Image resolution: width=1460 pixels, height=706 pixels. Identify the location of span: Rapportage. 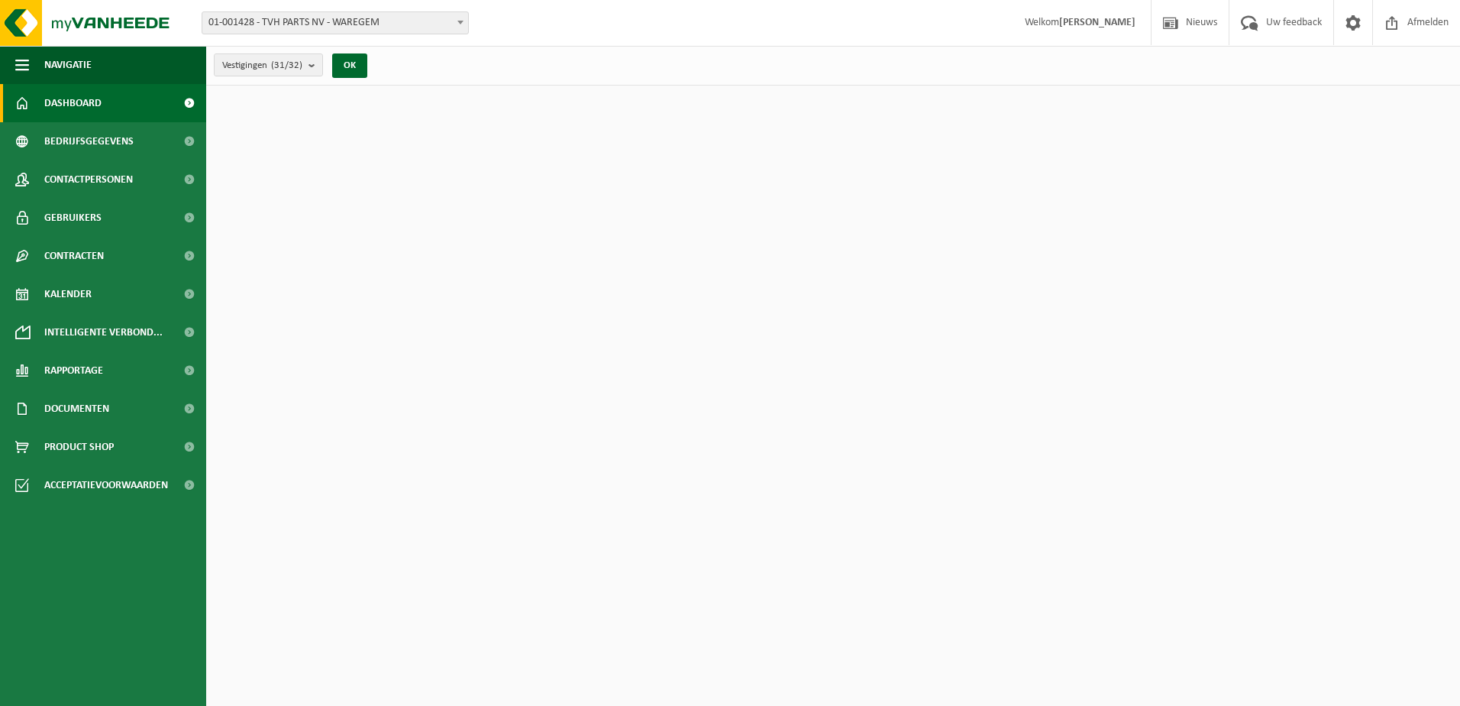
(73, 370).